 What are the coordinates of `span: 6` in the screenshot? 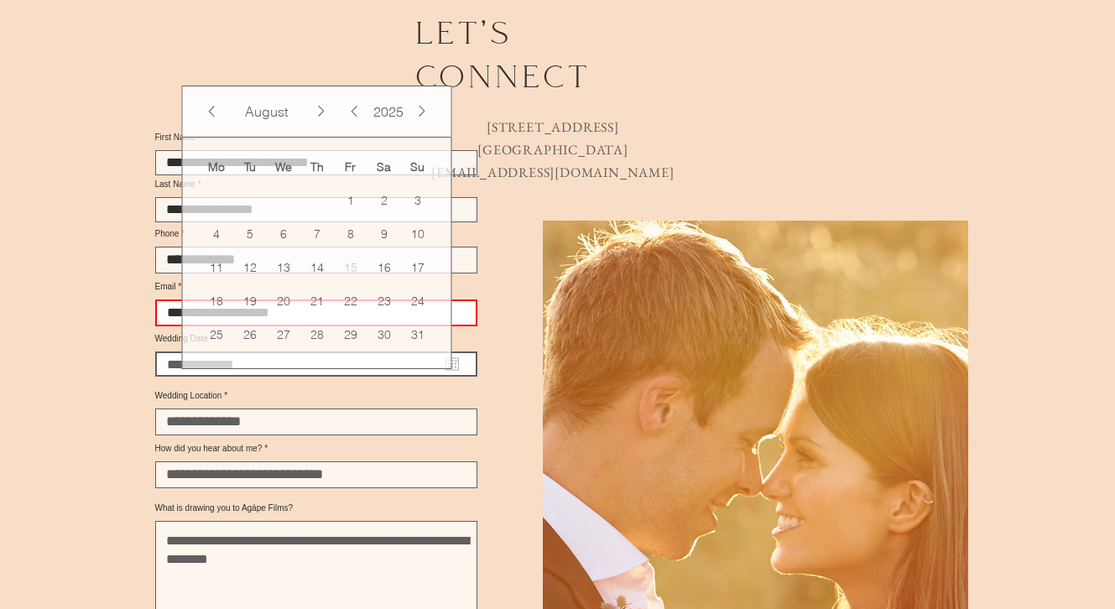 It's located at (284, 234).